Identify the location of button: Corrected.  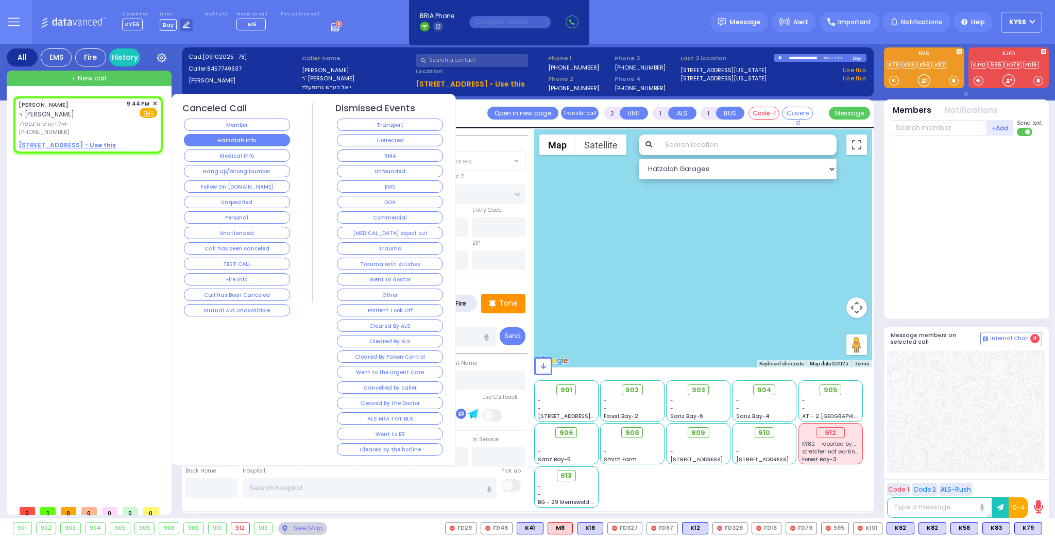
(390, 140).